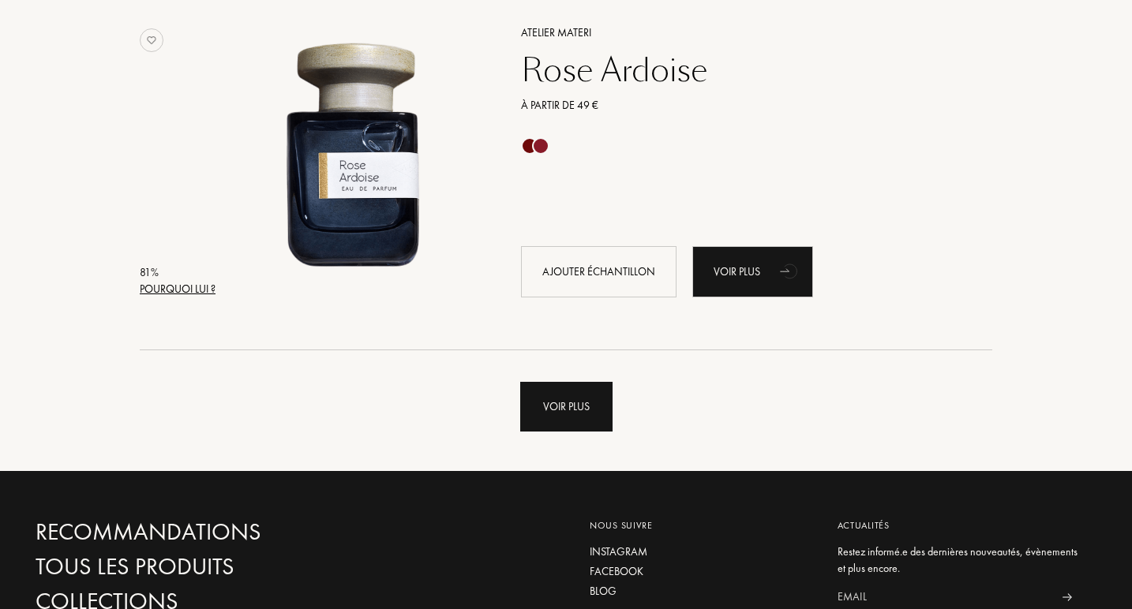  Describe the element at coordinates (204, 567) in the screenshot. I see `div: Tous les produits` at that location.